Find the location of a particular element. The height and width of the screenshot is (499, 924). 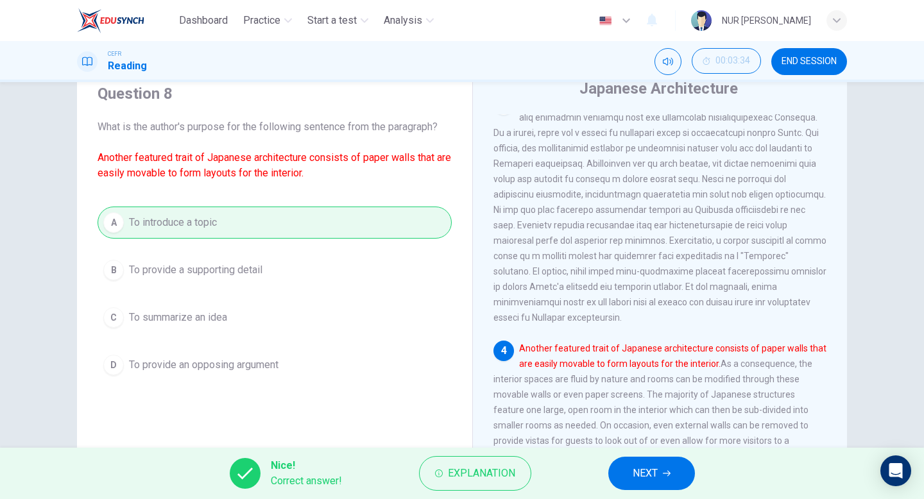

a: Dashboard is located at coordinates (203, 21).